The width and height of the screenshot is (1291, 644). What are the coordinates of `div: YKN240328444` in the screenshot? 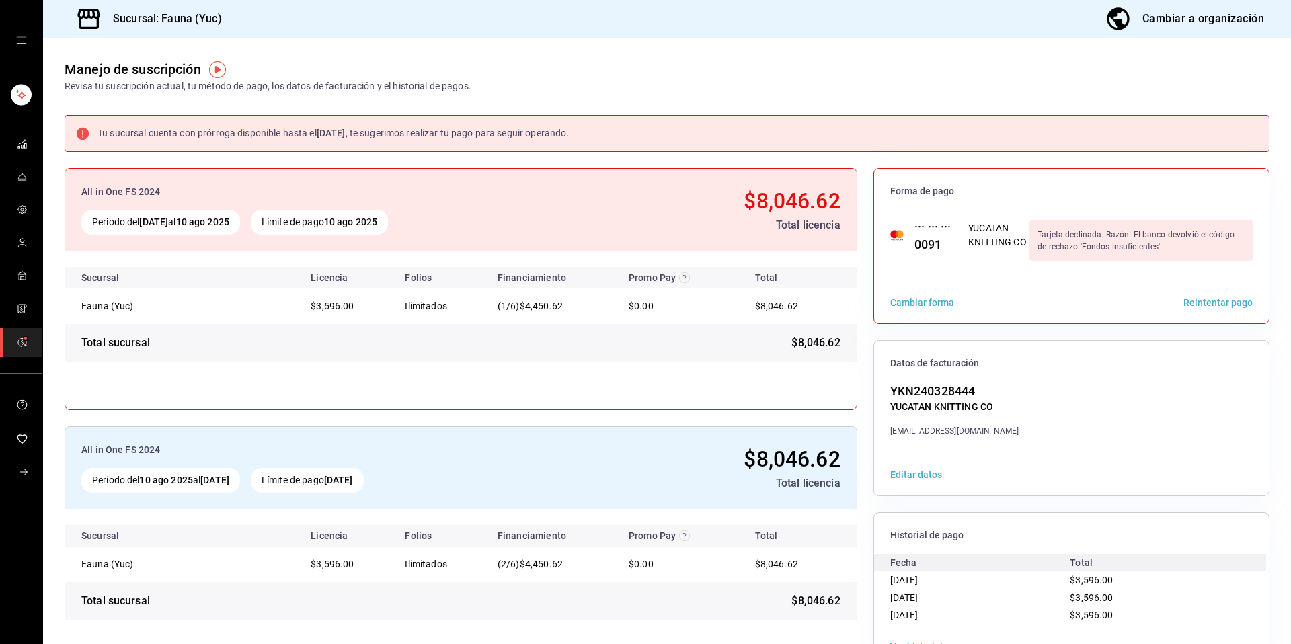 It's located at (955, 391).